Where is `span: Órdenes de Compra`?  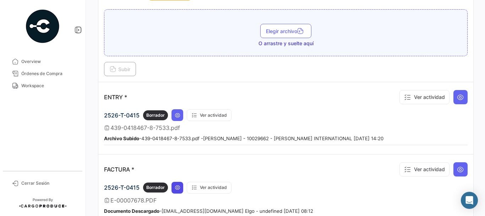
span: Órdenes de Compra is located at coordinates (49, 74).